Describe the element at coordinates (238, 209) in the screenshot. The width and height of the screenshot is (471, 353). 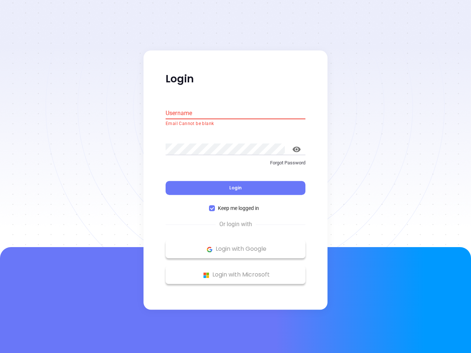
I see `span: Keep me logged in` at that location.